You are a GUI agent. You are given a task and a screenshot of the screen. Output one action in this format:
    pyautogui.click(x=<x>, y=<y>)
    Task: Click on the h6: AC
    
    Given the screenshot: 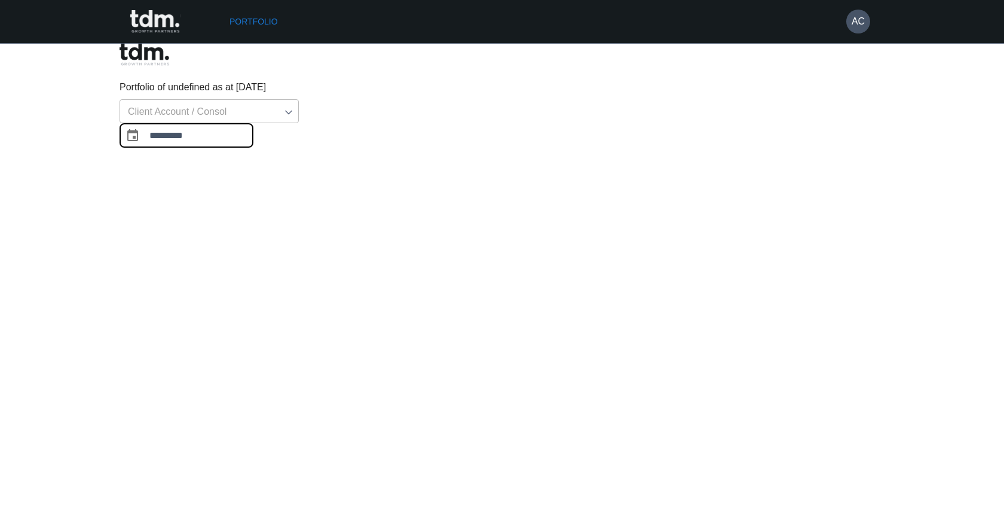 What is the action you would take?
    pyautogui.click(x=859, y=22)
    